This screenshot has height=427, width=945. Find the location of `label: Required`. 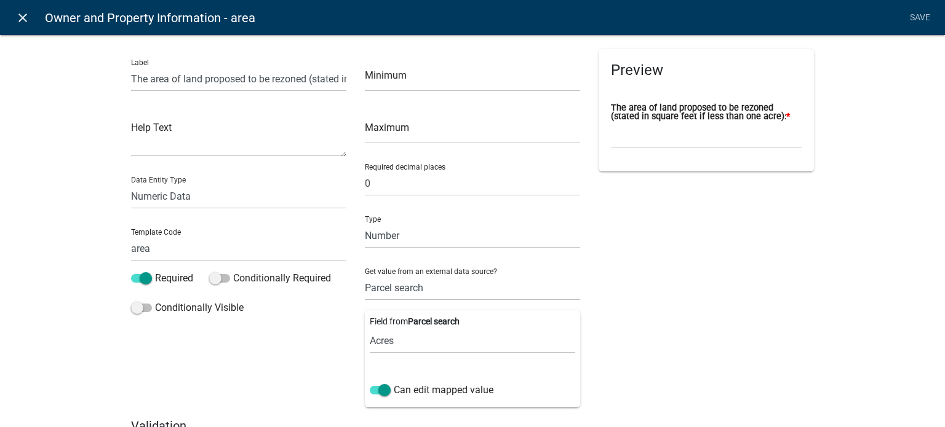

label: Required is located at coordinates (162, 279).